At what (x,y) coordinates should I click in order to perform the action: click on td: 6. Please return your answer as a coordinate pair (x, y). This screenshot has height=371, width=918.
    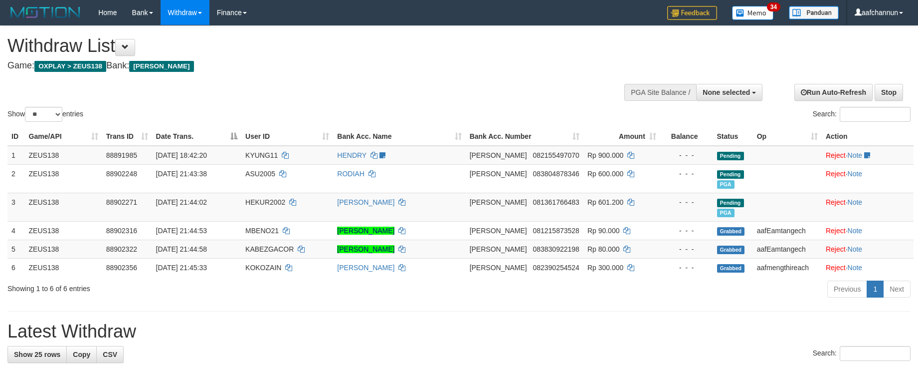
    Looking at the image, I should click on (16, 267).